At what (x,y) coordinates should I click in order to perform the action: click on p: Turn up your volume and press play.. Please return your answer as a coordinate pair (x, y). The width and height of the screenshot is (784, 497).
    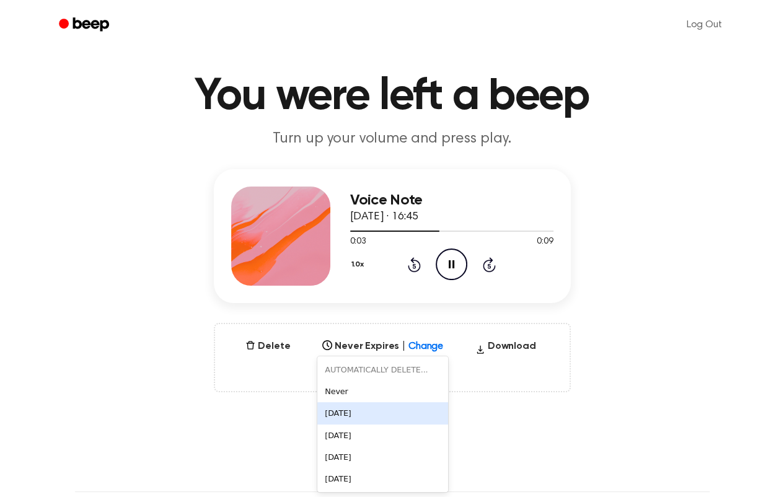
    Looking at the image, I should click on (392, 139).